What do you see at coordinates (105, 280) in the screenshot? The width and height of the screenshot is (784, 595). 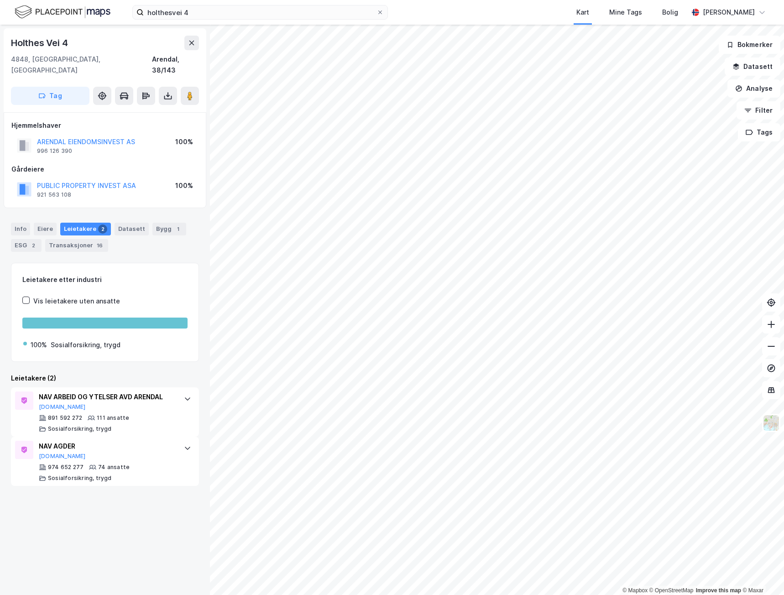 I see `div: Leietakere etter industri` at bounding box center [105, 280].